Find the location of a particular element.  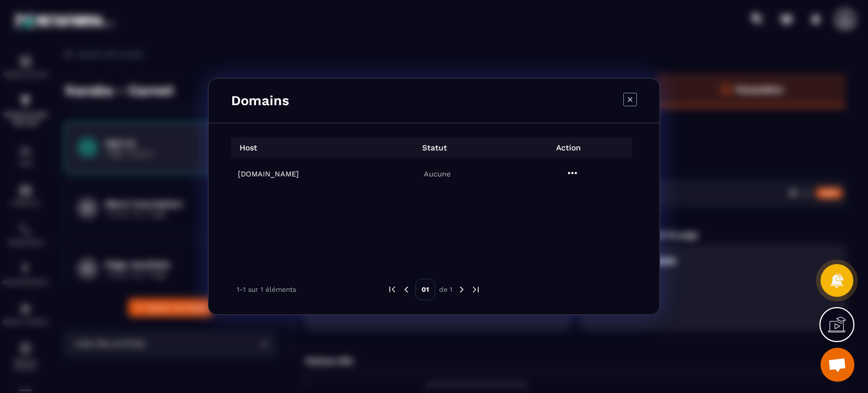

p: Host is located at coordinates (244, 148).